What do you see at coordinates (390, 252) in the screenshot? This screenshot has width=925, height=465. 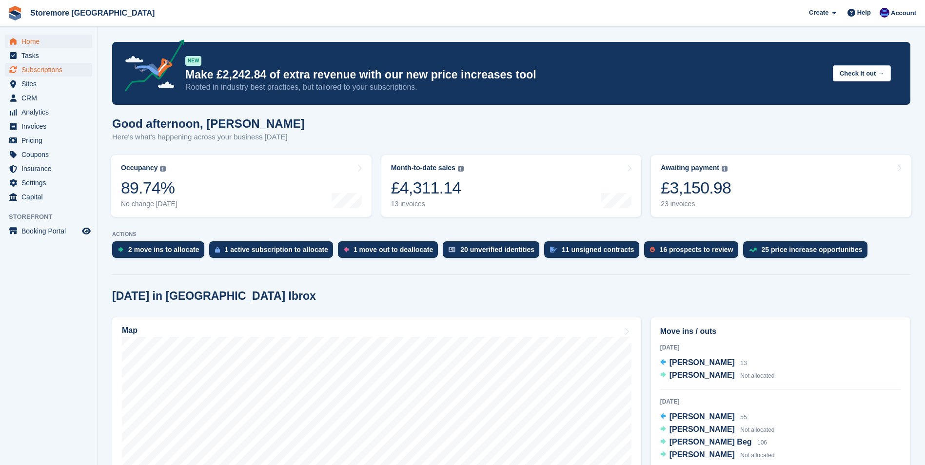 I see `a: 1 move out to deallocate` at bounding box center [390, 252].